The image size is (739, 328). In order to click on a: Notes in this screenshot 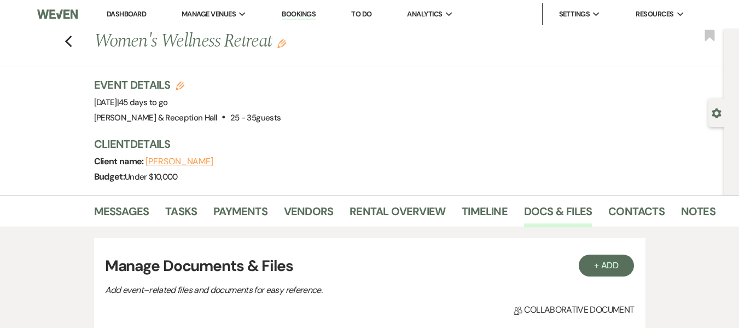, I will do `click(698, 214)`.